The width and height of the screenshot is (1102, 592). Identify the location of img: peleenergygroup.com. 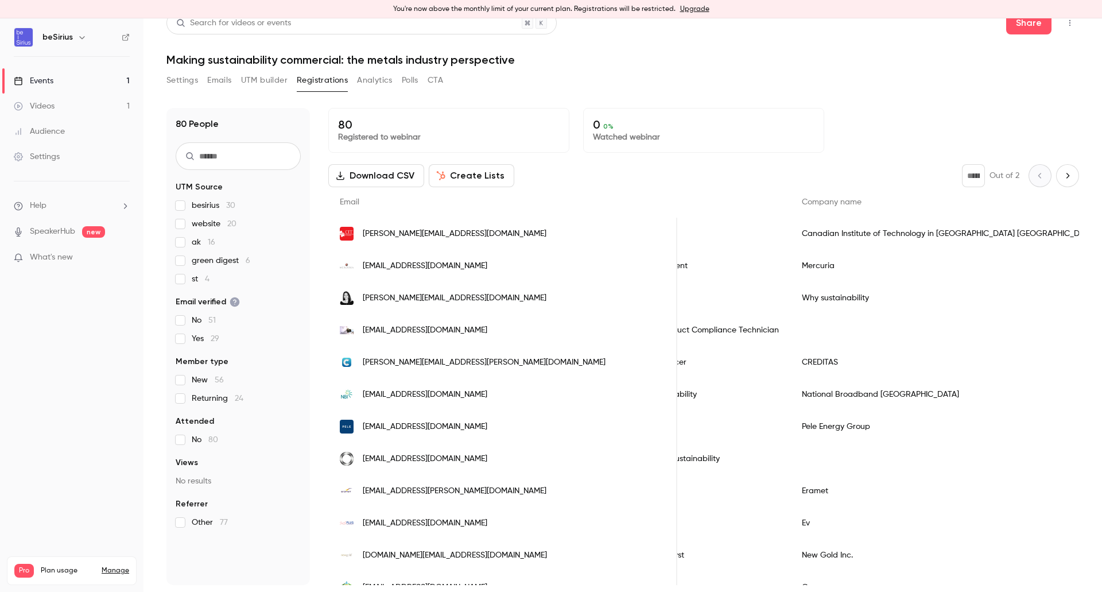
(347, 427).